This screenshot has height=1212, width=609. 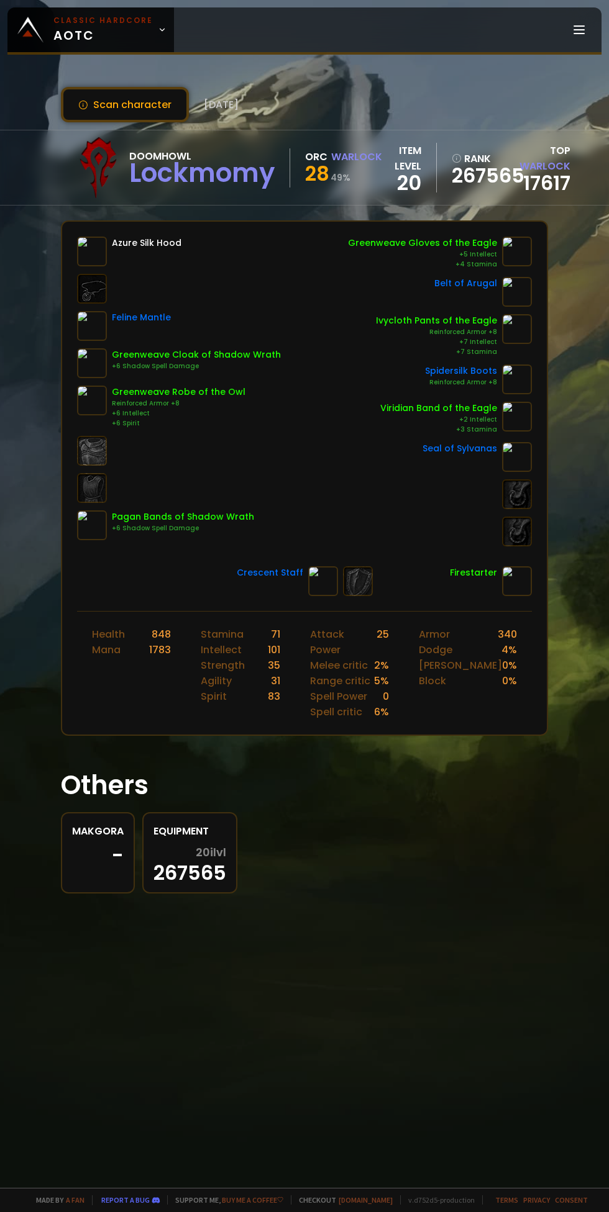 I want to click on div: 6 %, so click(x=381, y=712).